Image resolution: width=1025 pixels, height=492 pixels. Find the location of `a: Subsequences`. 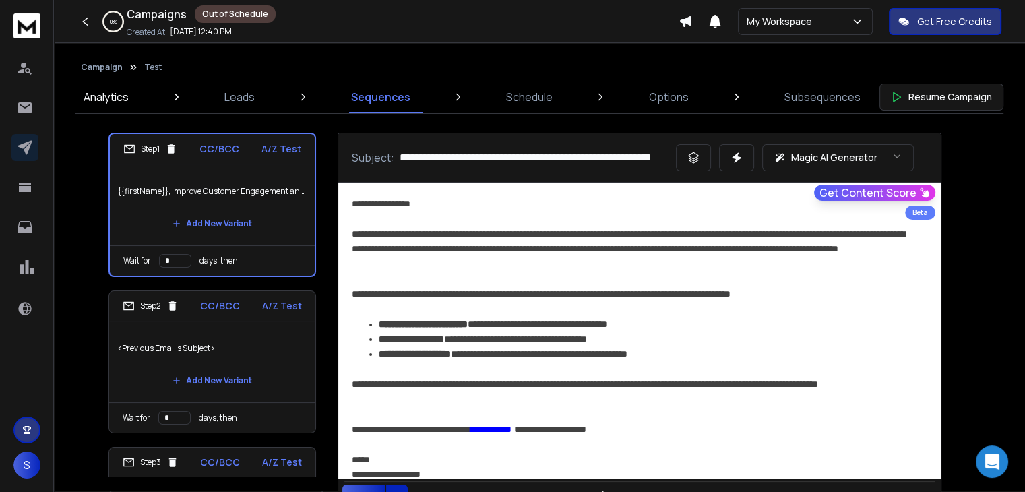

a: Subsequences is located at coordinates (822, 97).